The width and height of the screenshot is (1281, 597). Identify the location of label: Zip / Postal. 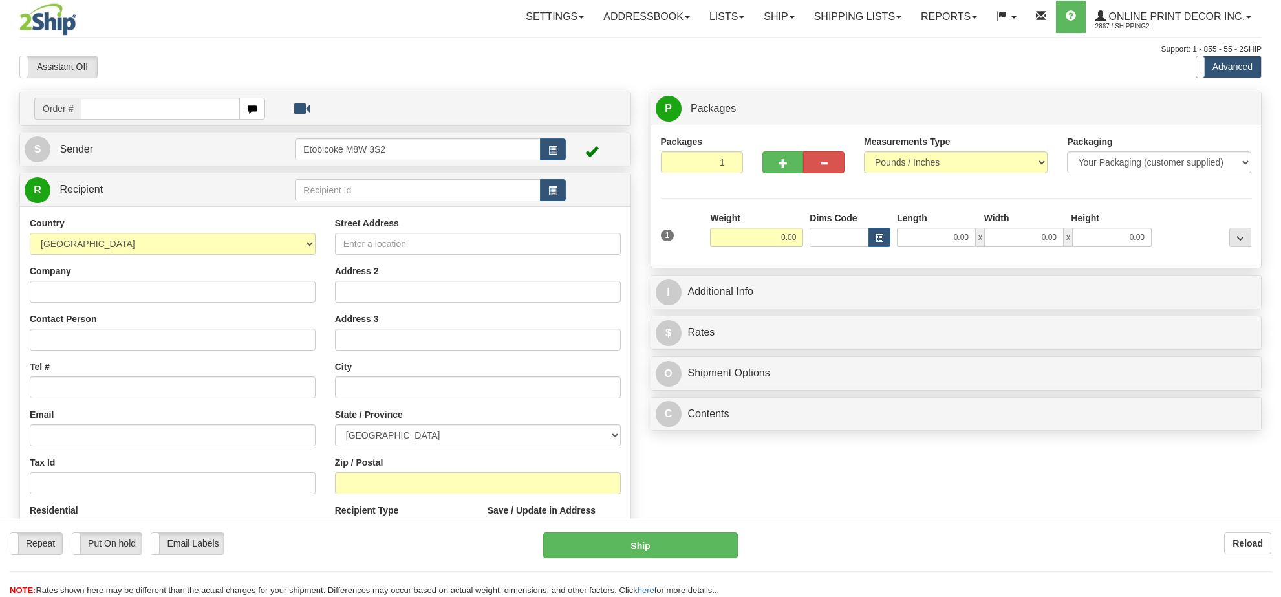
(359, 462).